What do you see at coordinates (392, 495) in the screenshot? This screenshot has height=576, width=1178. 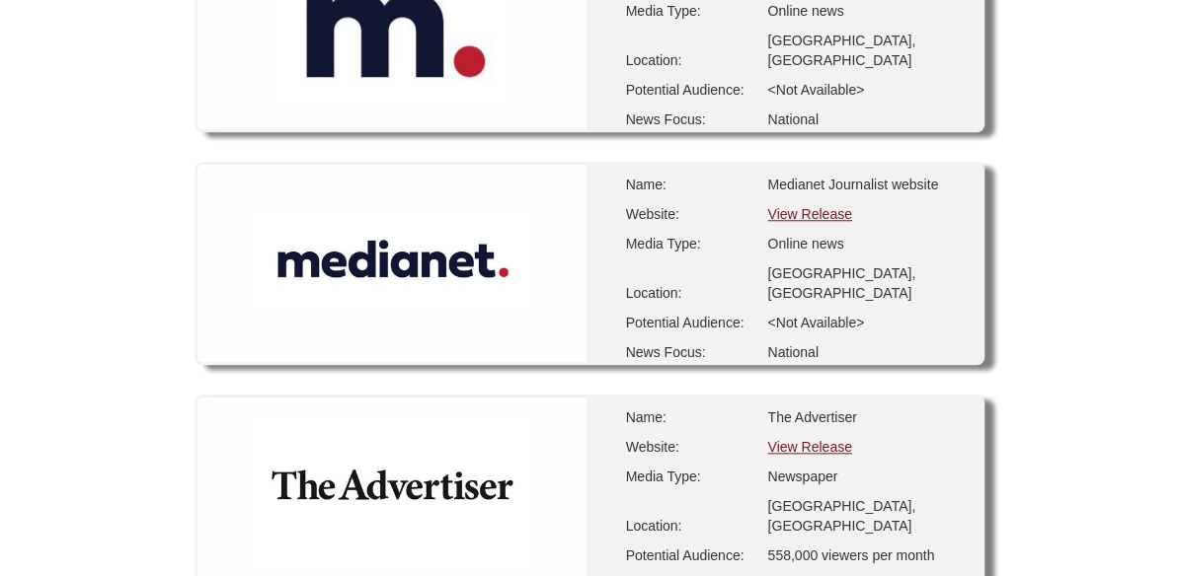 I see `img: The Advertiser` at bounding box center [392, 495].